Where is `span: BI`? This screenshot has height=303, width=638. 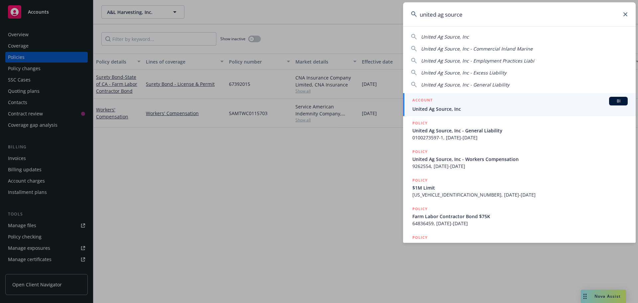 span: BI is located at coordinates (619, 101).